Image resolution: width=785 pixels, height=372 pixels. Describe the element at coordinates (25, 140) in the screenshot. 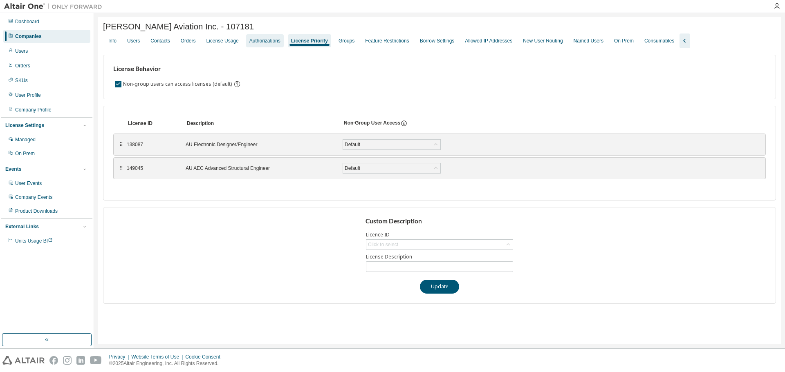

I see `div: Managed` at that location.